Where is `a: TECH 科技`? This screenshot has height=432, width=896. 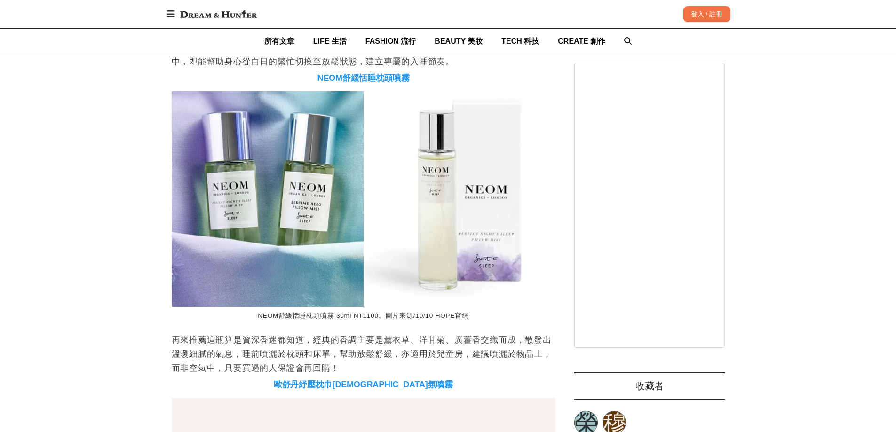 a: TECH 科技 is located at coordinates (520, 41).